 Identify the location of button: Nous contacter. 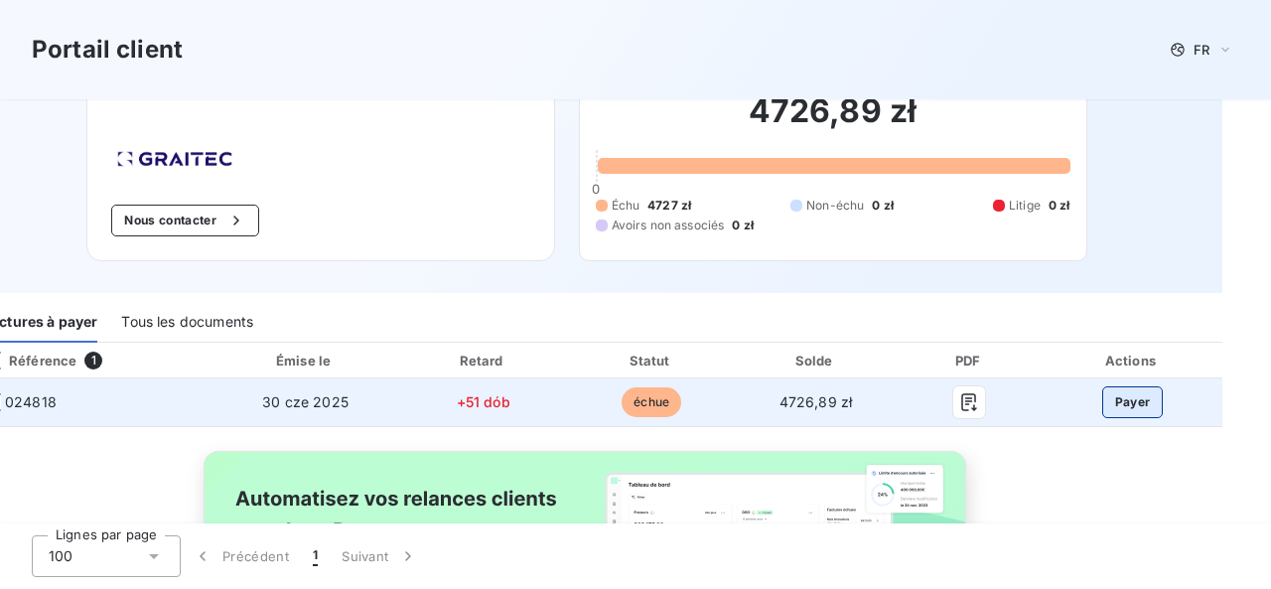
(185, 220).